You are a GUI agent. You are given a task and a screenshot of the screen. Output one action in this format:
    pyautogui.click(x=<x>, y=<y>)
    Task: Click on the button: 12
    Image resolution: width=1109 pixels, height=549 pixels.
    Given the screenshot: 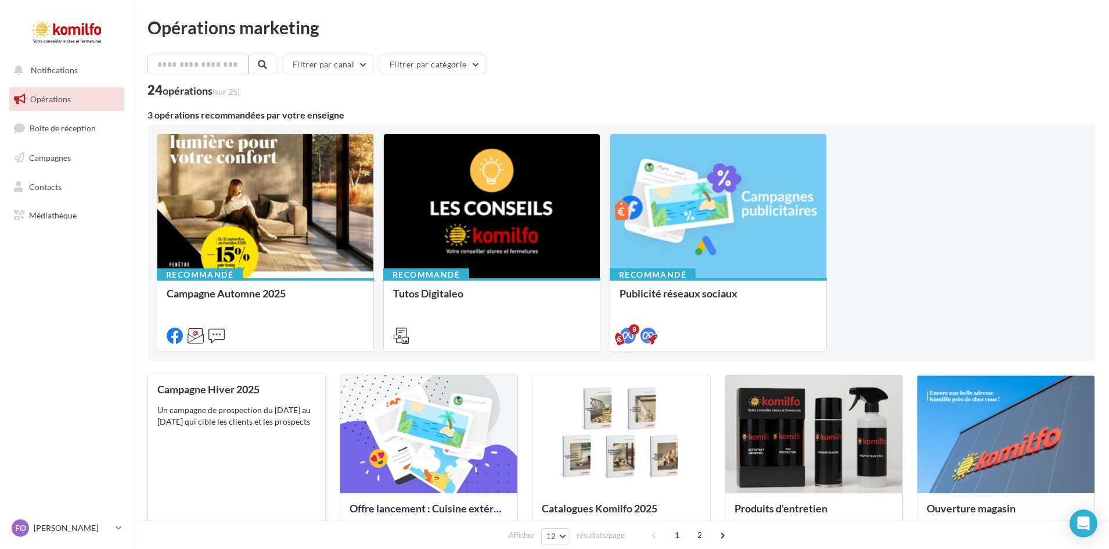 What is the action you would take?
    pyautogui.click(x=556, y=536)
    